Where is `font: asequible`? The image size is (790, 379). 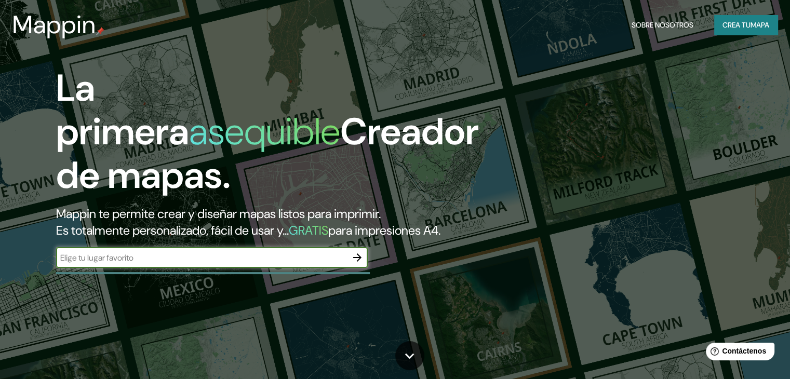 font: asequible is located at coordinates (264, 131).